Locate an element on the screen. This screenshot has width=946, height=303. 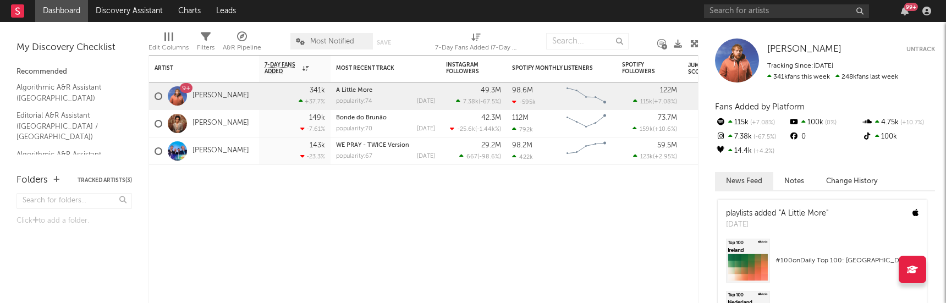
div: WE PRAY - TWICE Version is located at coordinates (386, 145).